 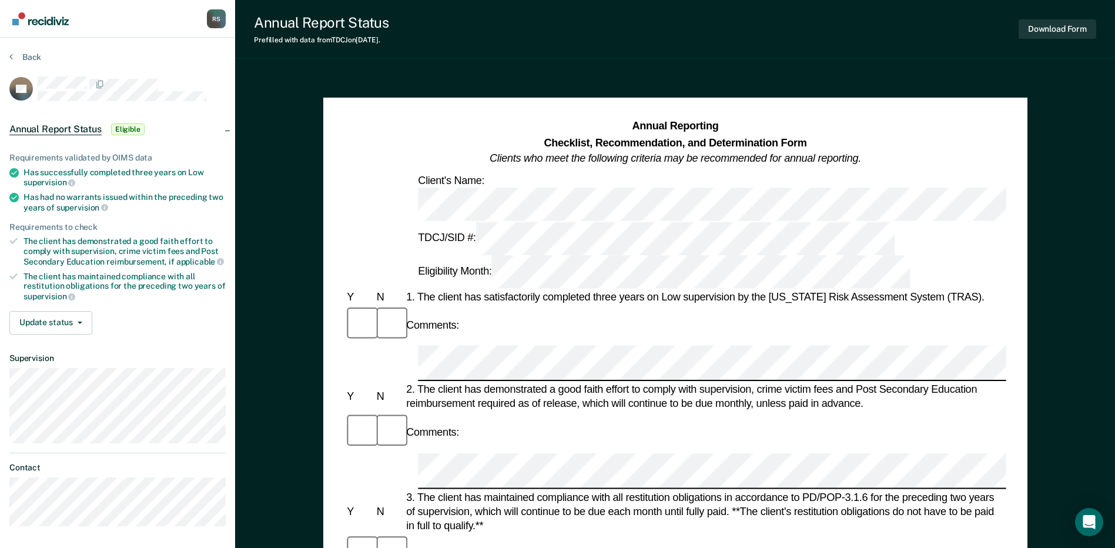 What do you see at coordinates (705, 397) in the screenshot?
I see `div: 2. The client has demonstrated a good faith effort to comply with supervision, crime victim fees ...` at bounding box center [705, 397].